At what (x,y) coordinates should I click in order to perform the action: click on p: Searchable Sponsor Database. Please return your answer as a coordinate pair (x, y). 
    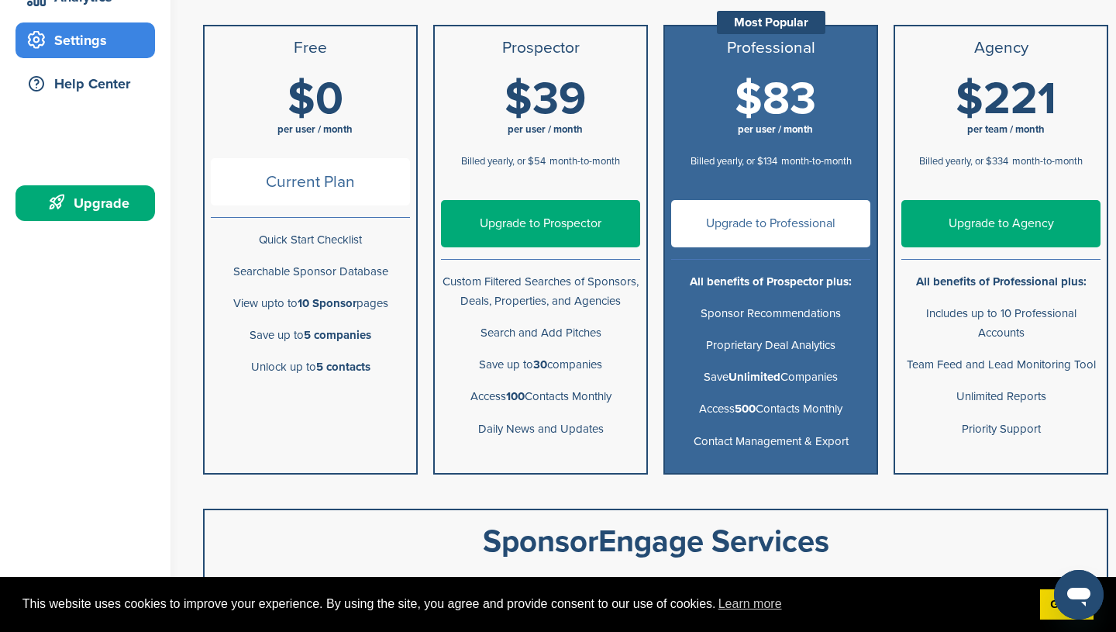
    Looking at the image, I should click on (310, 271).